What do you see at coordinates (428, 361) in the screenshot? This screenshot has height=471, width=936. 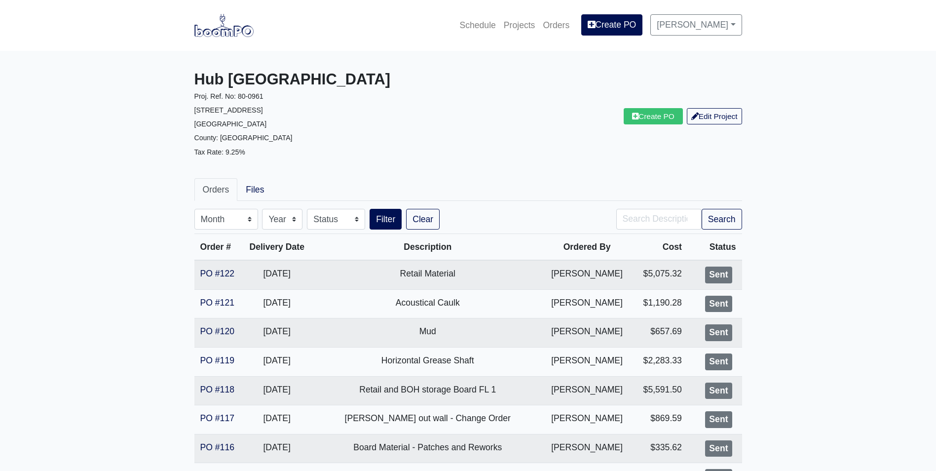 I see `td: Horizontal Grease Shaft` at bounding box center [428, 361].